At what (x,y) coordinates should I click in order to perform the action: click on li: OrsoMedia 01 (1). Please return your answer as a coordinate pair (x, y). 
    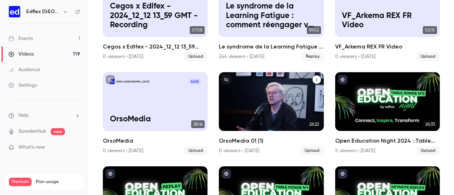
    Looking at the image, I should click on (271, 114).